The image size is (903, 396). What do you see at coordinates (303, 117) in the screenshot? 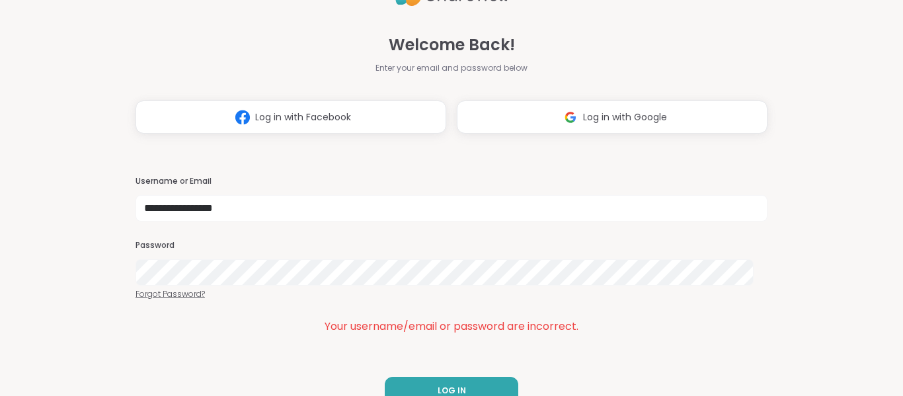
I see `span: Log in with Facebook` at bounding box center [303, 117].